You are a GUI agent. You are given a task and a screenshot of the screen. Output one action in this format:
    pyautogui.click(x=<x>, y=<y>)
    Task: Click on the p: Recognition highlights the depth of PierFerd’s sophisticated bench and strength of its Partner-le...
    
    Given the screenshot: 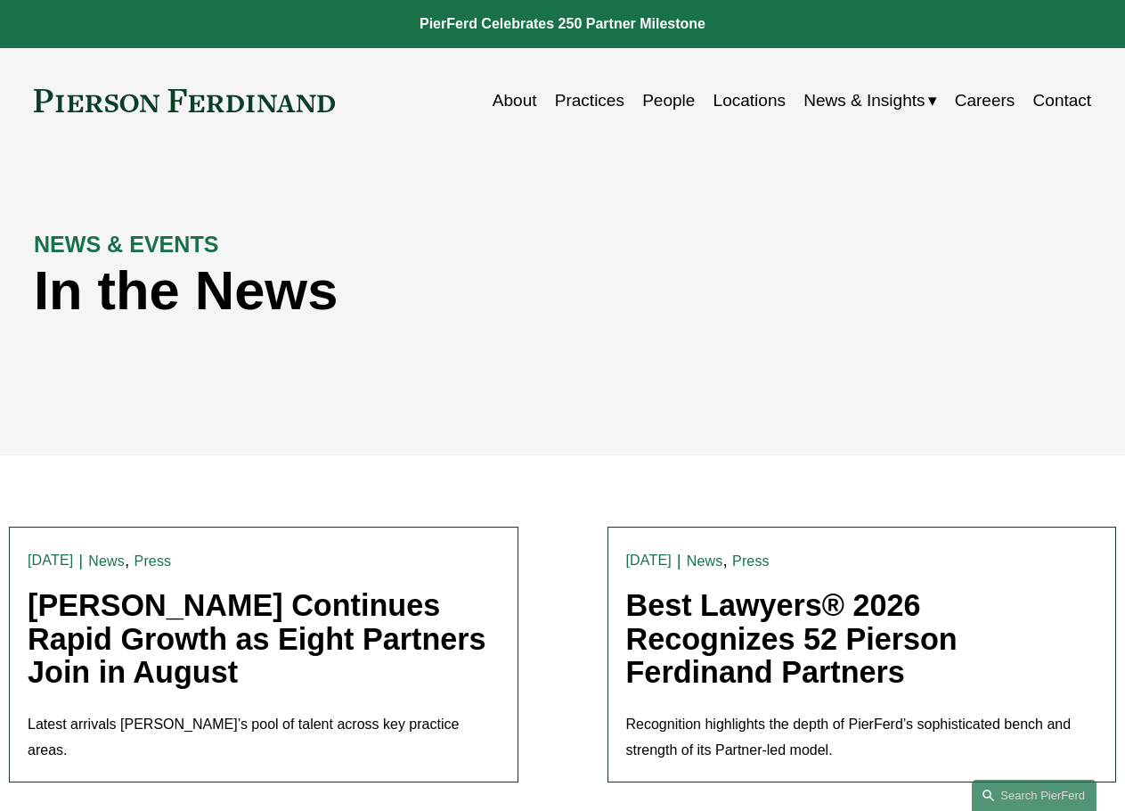 What is the action you would take?
    pyautogui.click(x=862, y=738)
    